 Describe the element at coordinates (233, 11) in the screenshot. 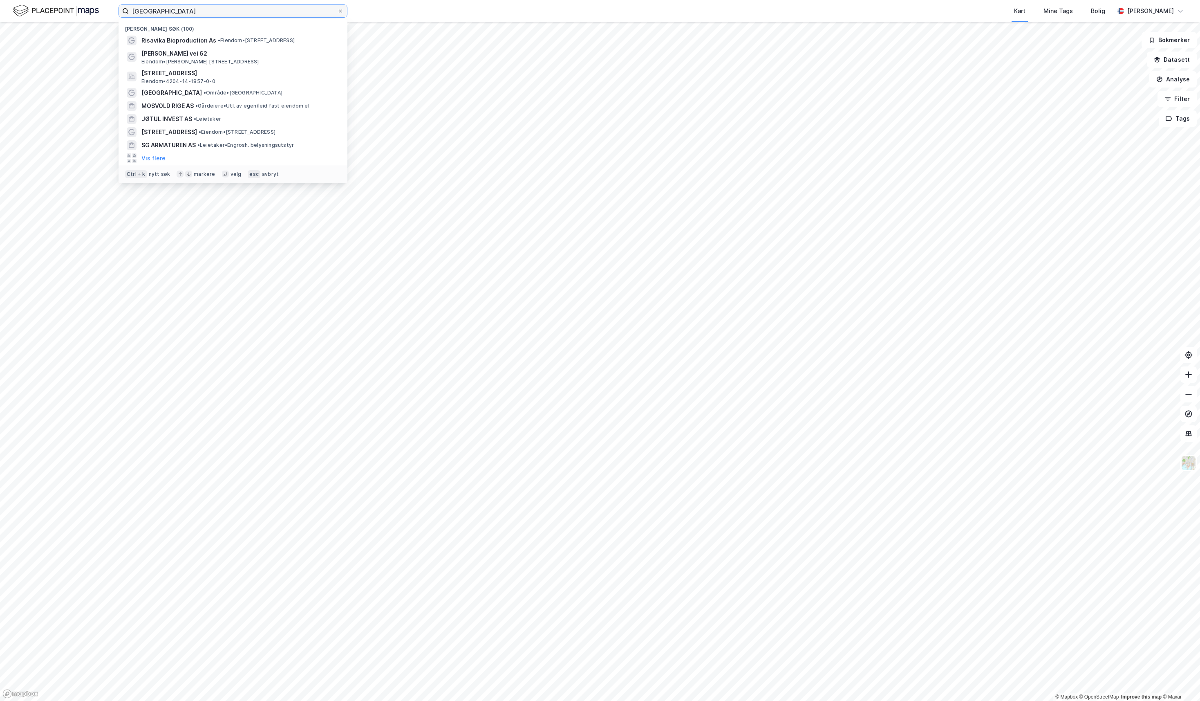

I see `input: Søk på adresse, matrikkel, gårdeiere, leietakere eller personer` at that location.